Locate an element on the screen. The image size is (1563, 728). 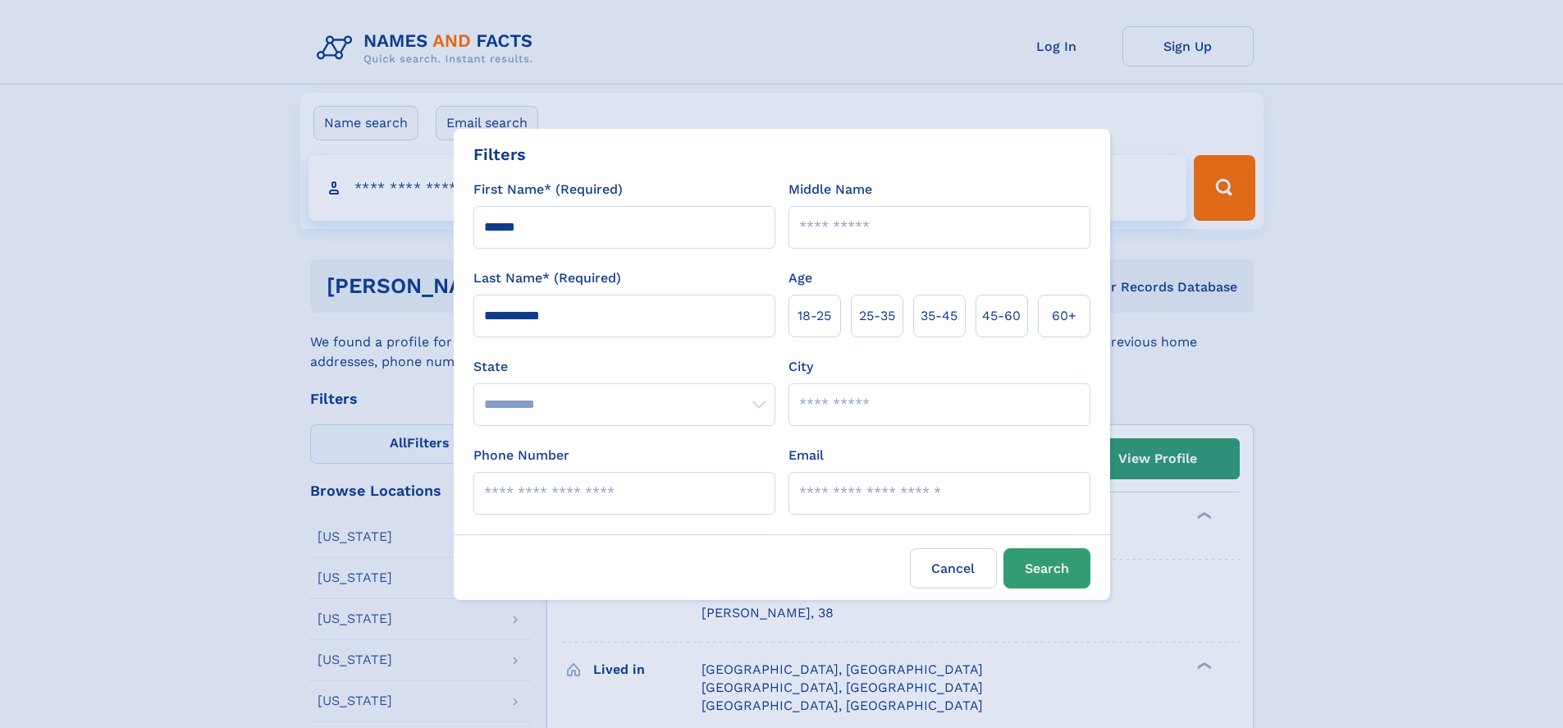
label: Middle Name is located at coordinates (830, 189).